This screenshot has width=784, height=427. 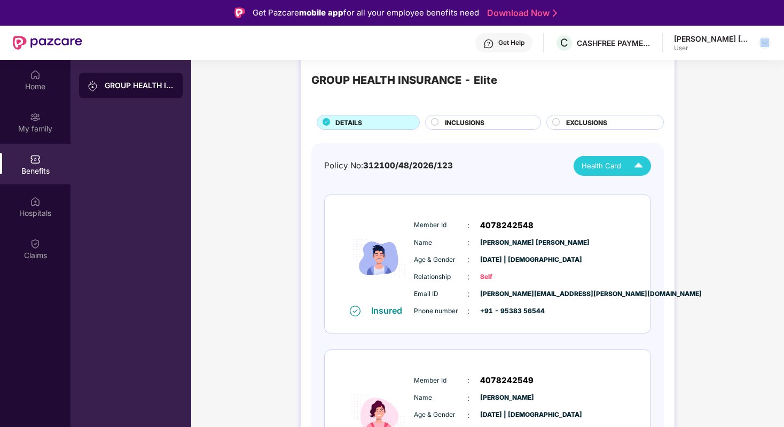 What do you see at coordinates (441, 311) in the screenshot?
I see `span: Phone number` at bounding box center [441, 311].